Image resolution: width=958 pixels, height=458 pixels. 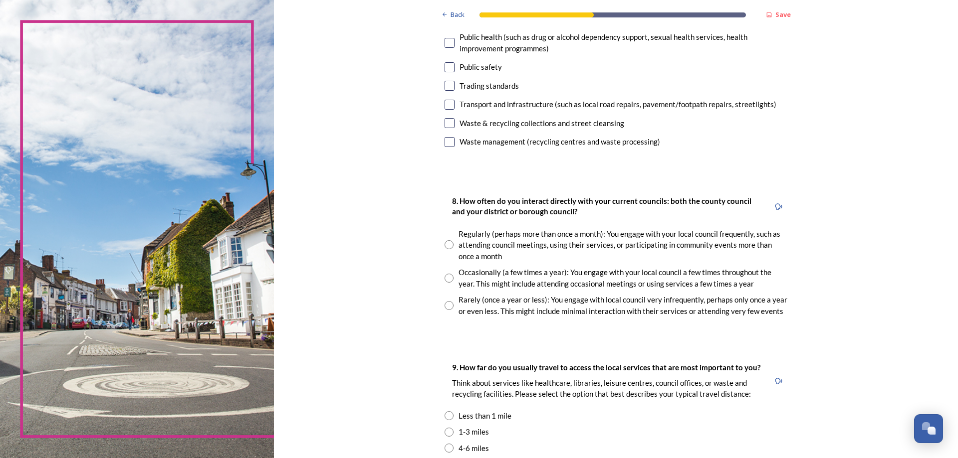 What do you see at coordinates (480, 67) in the screenshot?
I see `div: Public safety` at bounding box center [480, 67].